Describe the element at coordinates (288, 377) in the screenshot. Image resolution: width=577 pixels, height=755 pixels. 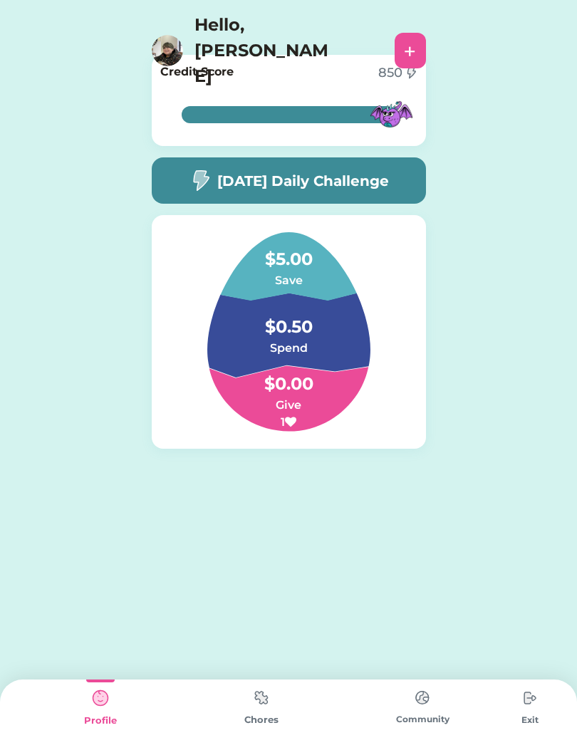
I see `h4: $0.00` at that location.